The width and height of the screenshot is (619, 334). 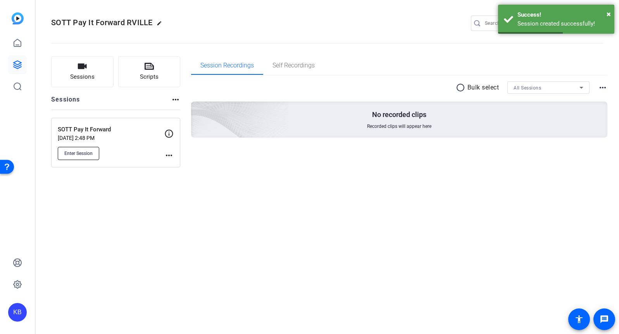 I want to click on p: Bulk select, so click(x=483, y=88).